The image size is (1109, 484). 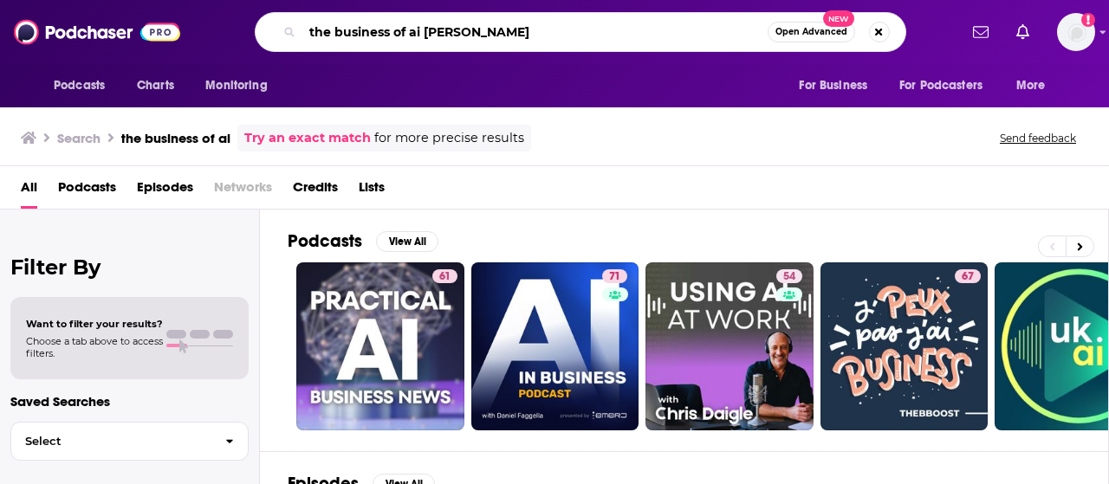 I want to click on a: Lists, so click(x=372, y=191).